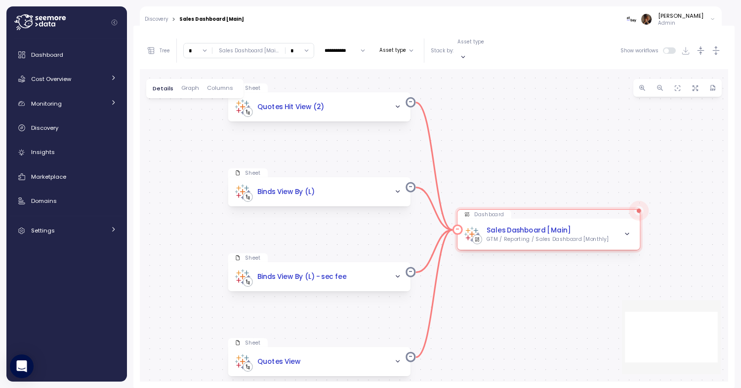 The height and width of the screenshot is (388, 741). Describe the element at coordinates (67, 231) in the screenshot. I see `a: Settings` at that location.